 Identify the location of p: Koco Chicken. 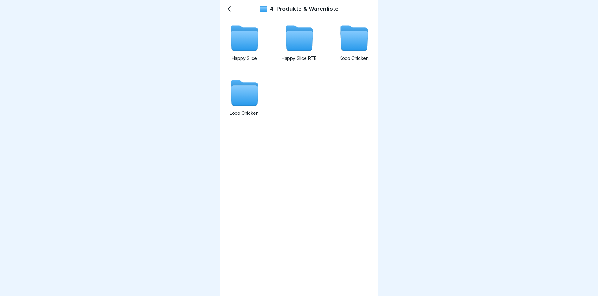
(354, 58).